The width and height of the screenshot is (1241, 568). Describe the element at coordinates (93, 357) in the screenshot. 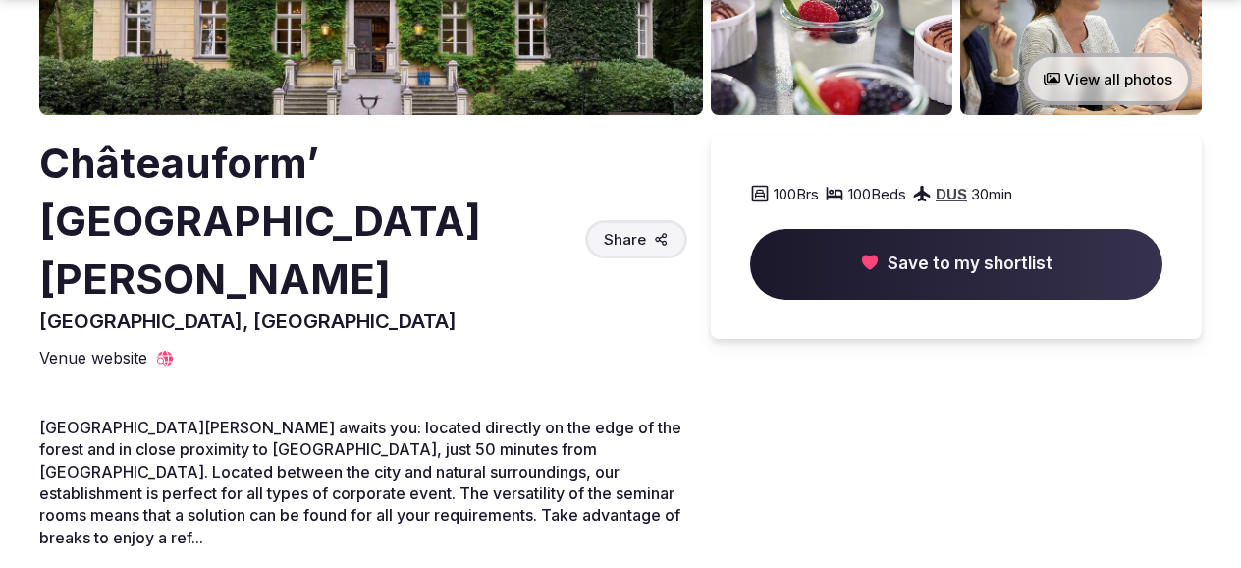

I see `span: Venue website` at that location.